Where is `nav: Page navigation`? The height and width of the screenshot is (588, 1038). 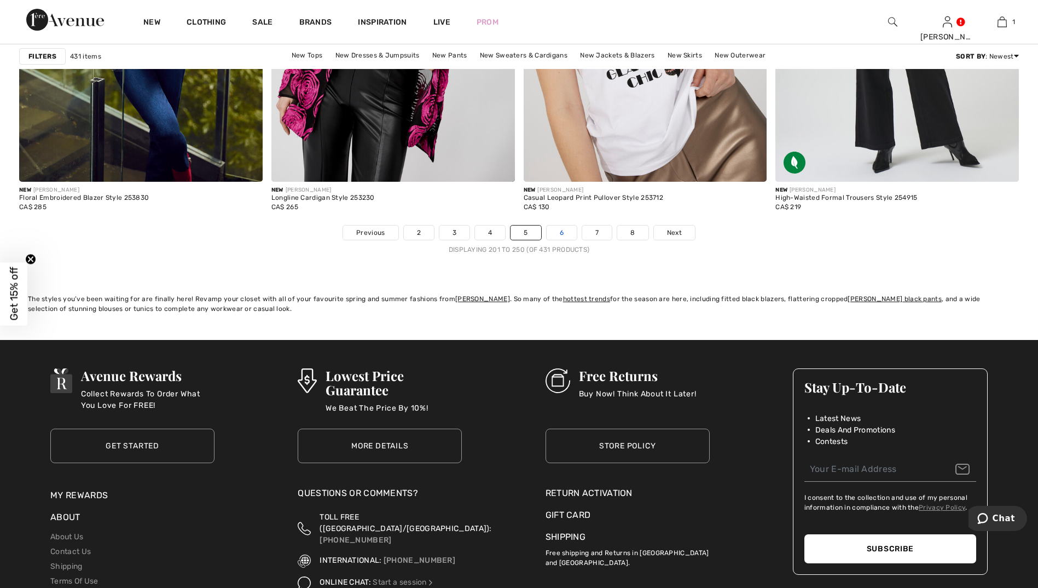
nav: Page navigation is located at coordinates (519, 240).